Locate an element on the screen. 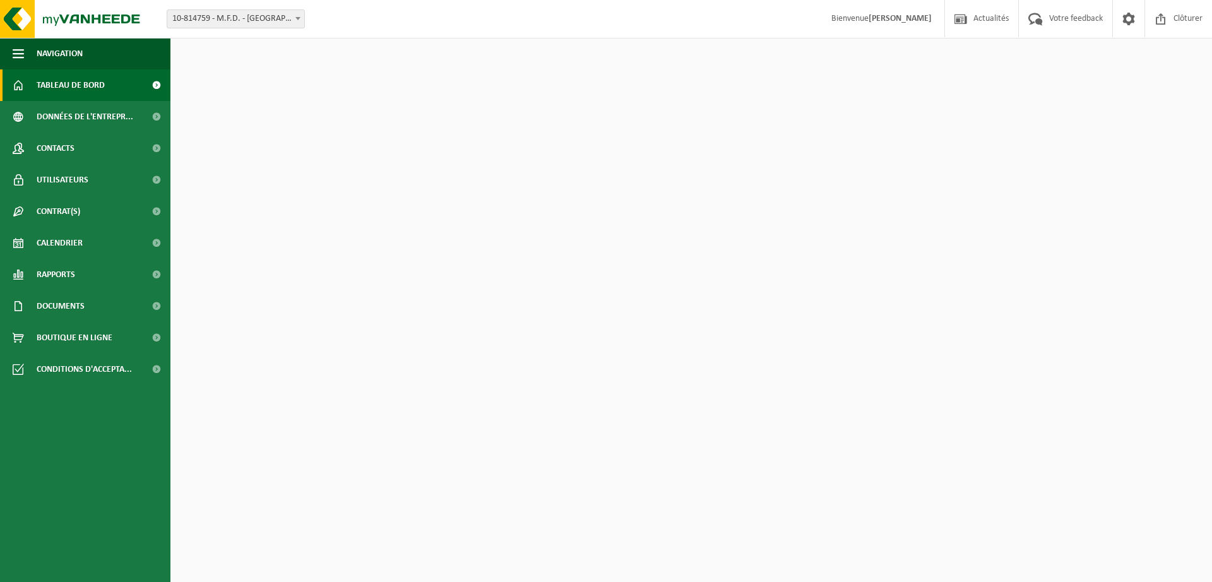 This screenshot has height=582, width=1212. span: Contrat(s) is located at coordinates (58, 211).